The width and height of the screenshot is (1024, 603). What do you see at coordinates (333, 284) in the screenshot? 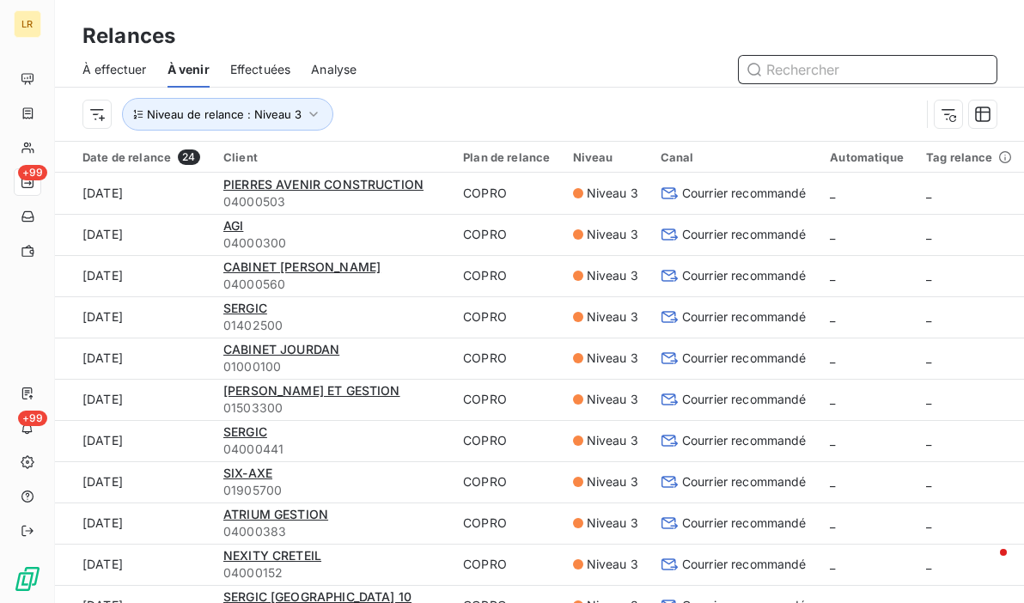
I see `span: 04000560` at bounding box center [333, 284].